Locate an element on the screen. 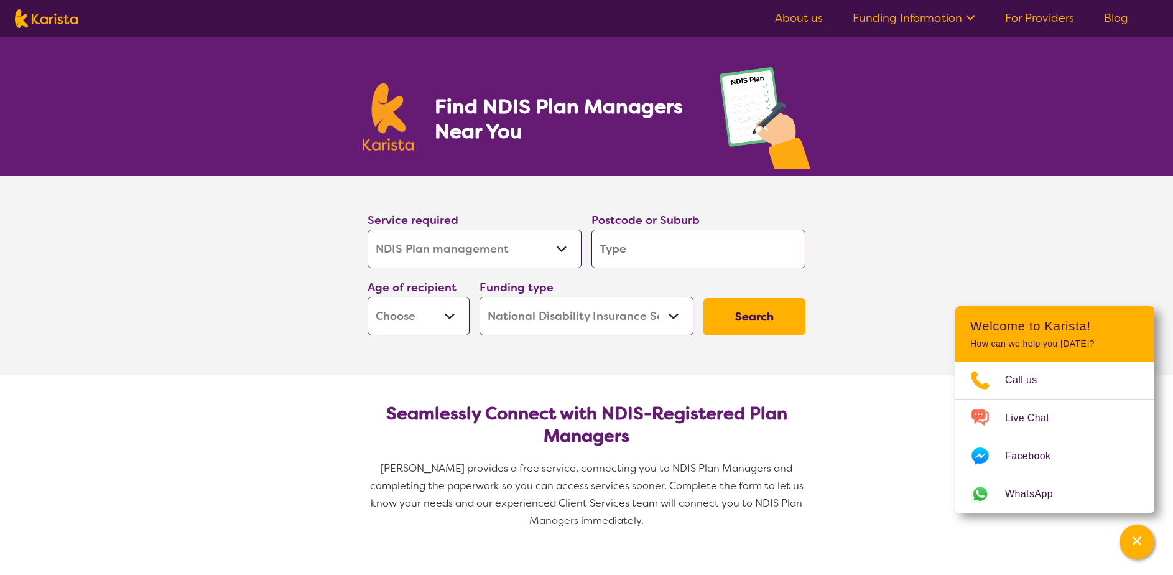 This screenshot has height=575, width=1173. a: Blog is located at coordinates (1116, 18).